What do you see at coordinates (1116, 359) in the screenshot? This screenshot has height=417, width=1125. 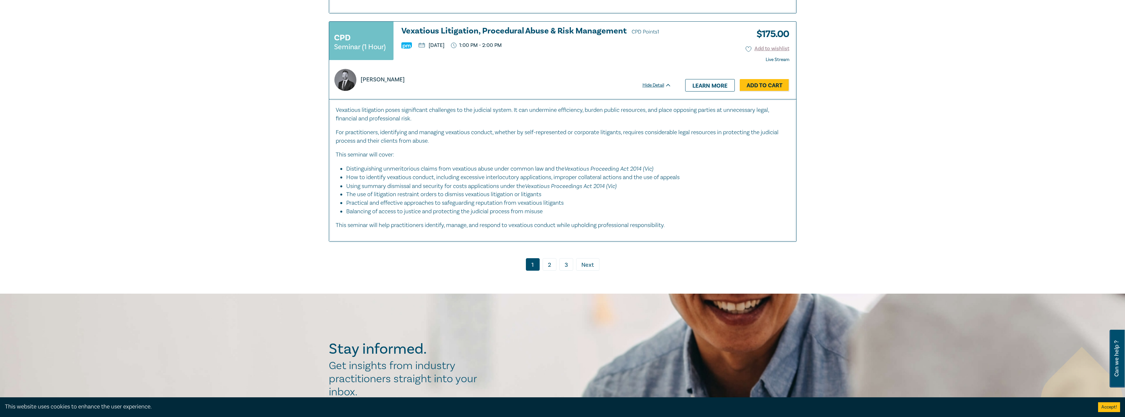 I see `span: Can we help ?` at bounding box center [1116, 359].